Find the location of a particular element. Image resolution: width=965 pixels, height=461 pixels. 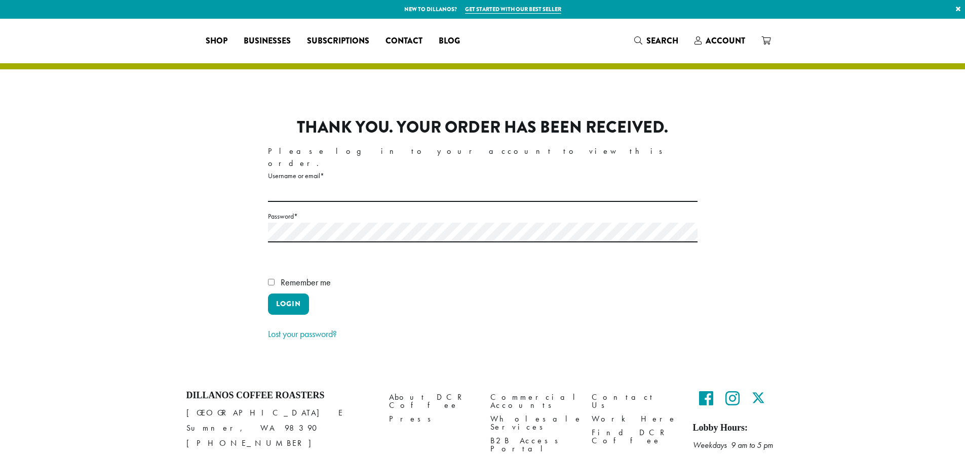

a: Contact Us is located at coordinates (634, 401).